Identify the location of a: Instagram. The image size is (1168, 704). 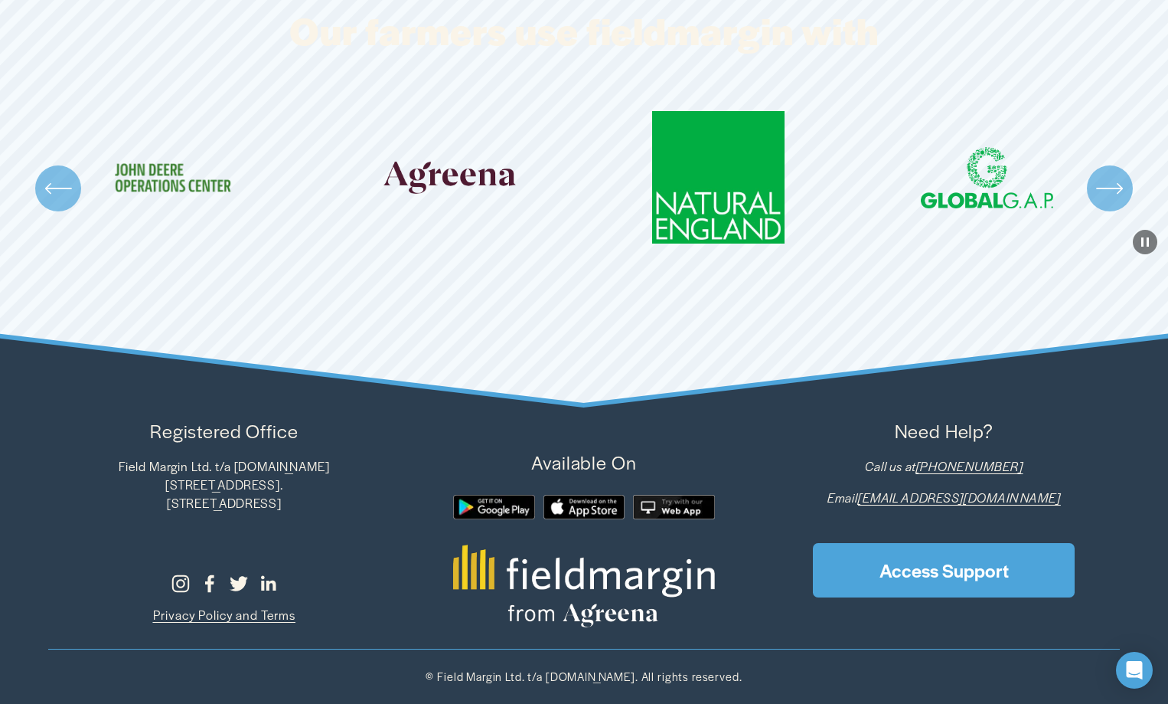
(181, 583).